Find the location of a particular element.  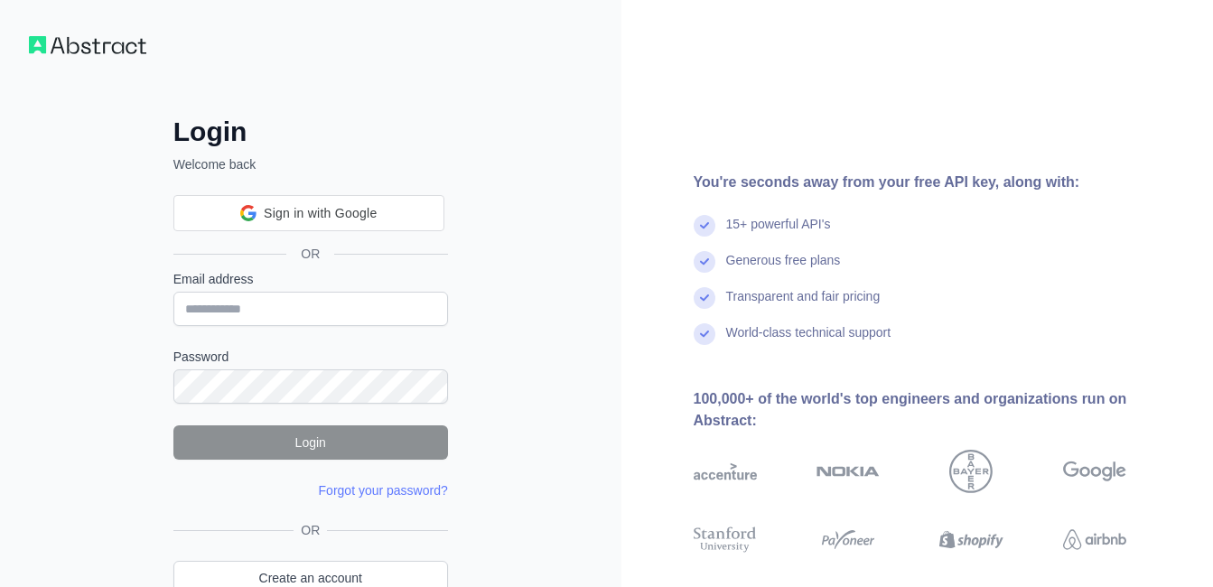

a: Forgot your password? is located at coordinates (383, 490).